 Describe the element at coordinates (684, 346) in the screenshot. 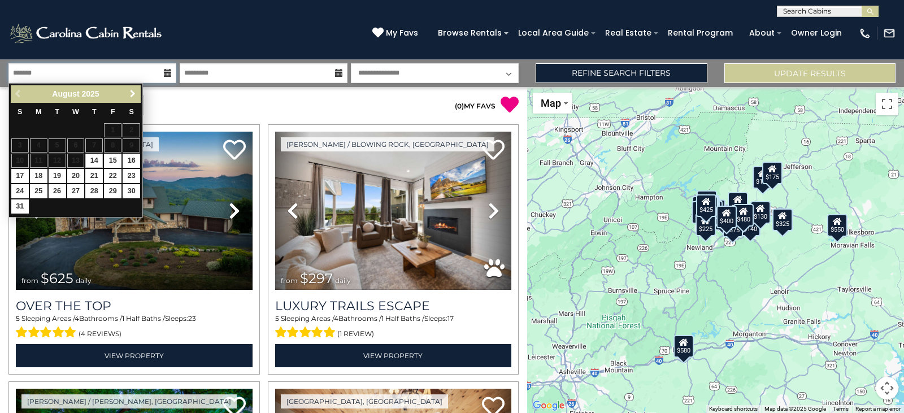

I see `div: $580` at that location.